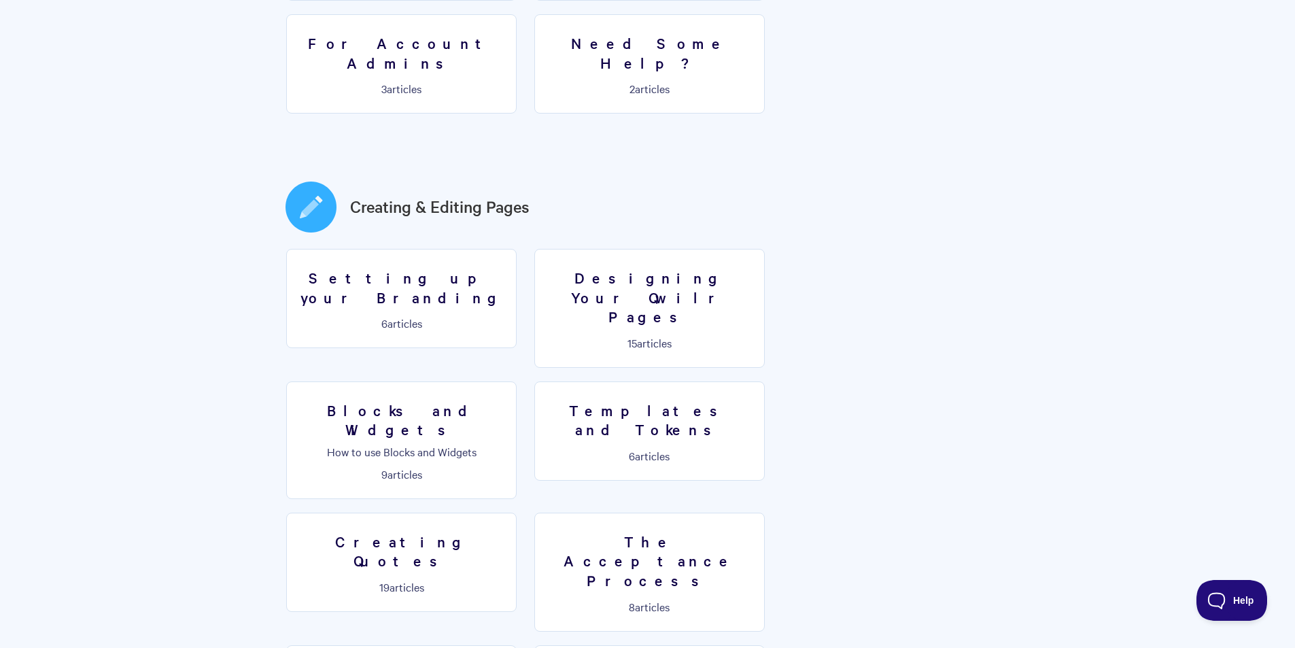 Image resolution: width=1295 pixels, height=648 pixels. Describe the element at coordinates (649, 572) in the screenshot. I see `a: The Acceptance Process 8articles` at that location.